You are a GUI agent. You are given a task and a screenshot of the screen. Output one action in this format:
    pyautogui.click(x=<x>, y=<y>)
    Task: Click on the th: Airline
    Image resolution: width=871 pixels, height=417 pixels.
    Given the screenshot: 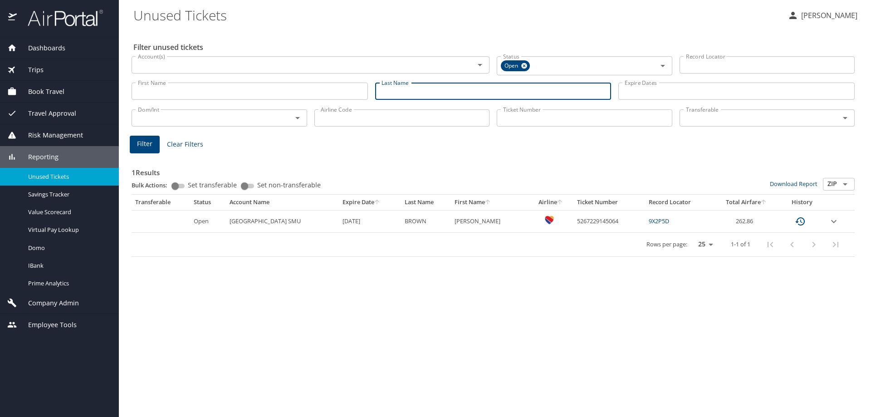 What is the action you would take?
    pyautogui.click(x=551, y=202)
    